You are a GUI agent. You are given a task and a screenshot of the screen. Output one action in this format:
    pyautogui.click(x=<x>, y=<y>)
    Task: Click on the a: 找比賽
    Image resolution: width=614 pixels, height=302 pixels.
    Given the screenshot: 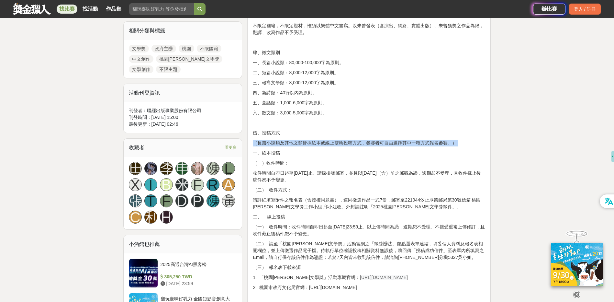 What is the action you would take?
    pyautogui.click(x=67, y=9)
    